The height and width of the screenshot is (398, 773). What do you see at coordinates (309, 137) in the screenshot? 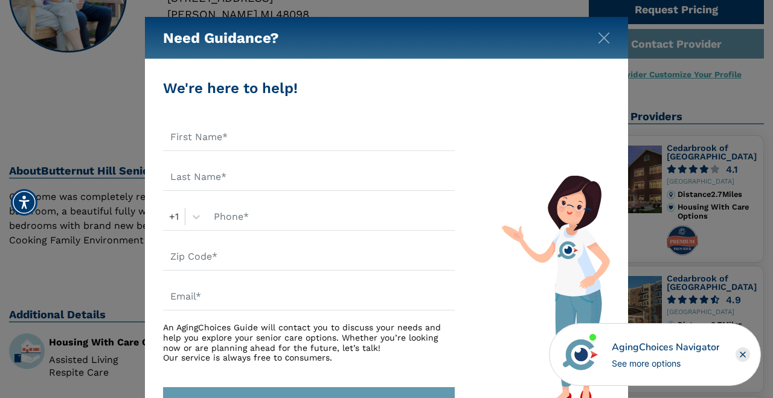
I see `input: First Name*` at bounding box center [309, 137].